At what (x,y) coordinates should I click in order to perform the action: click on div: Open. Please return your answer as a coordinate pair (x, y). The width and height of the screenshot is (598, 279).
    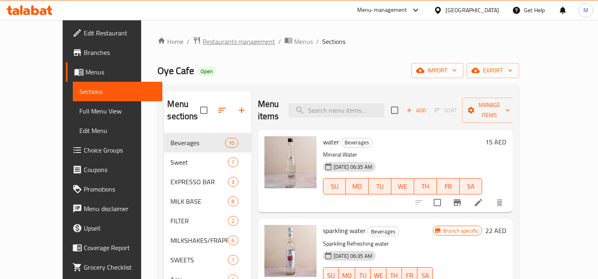
    Looking at the image, I should click on (207, 72).